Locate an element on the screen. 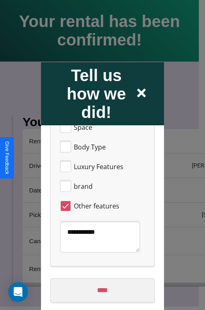  div: Open Intercom Messenger is located at coordinates (18, 292).